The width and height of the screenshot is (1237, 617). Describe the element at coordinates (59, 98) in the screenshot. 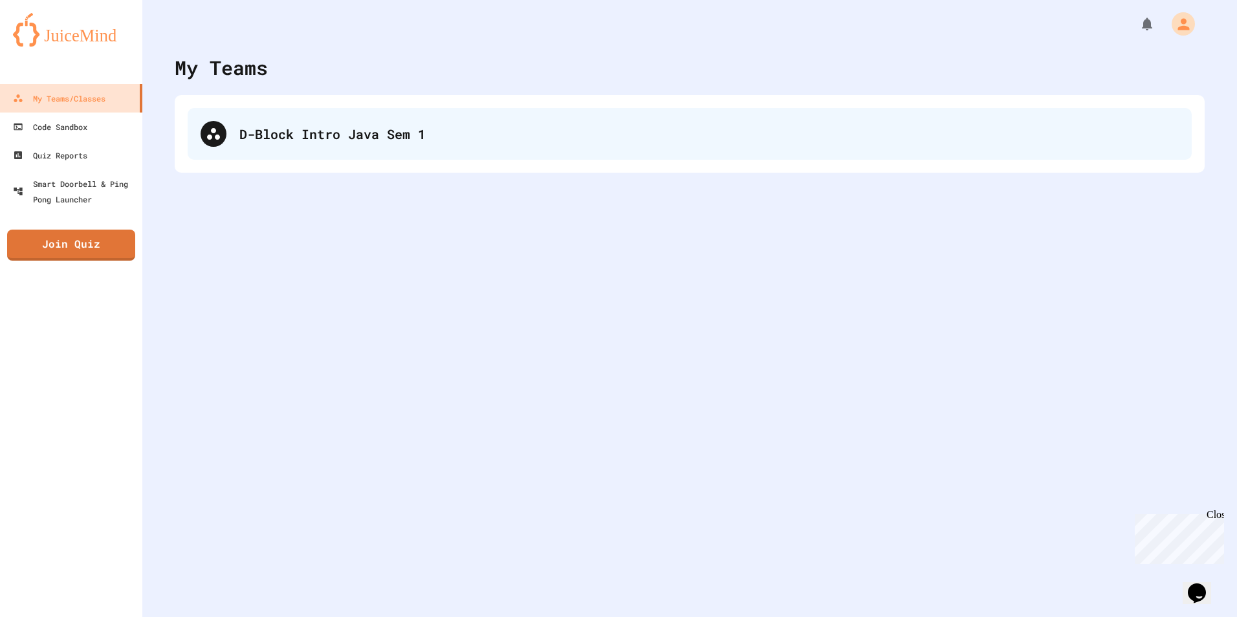

I see `div: My Teams/Classes` at that location.